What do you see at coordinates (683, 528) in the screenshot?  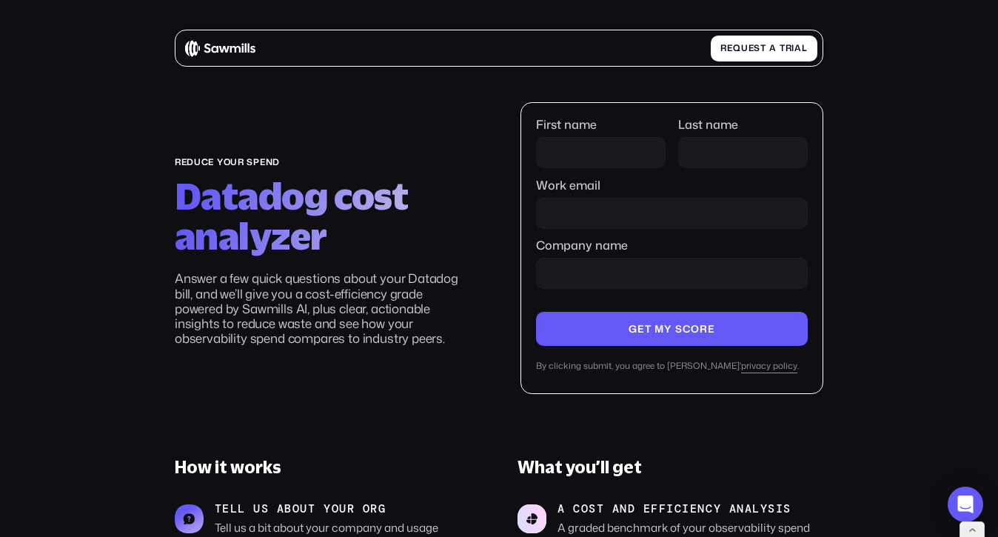 I see `p: A graded benchmark of your observability spend` at bounding box center [683, 528].